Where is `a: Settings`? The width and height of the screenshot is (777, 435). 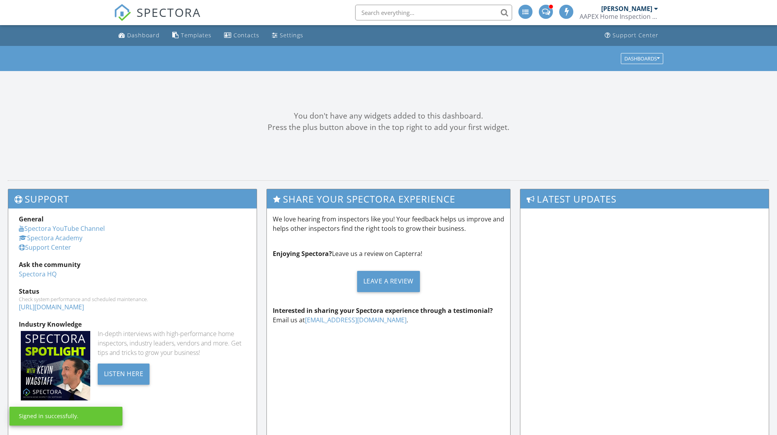 a: Settings is located at coordinates (288, 35).